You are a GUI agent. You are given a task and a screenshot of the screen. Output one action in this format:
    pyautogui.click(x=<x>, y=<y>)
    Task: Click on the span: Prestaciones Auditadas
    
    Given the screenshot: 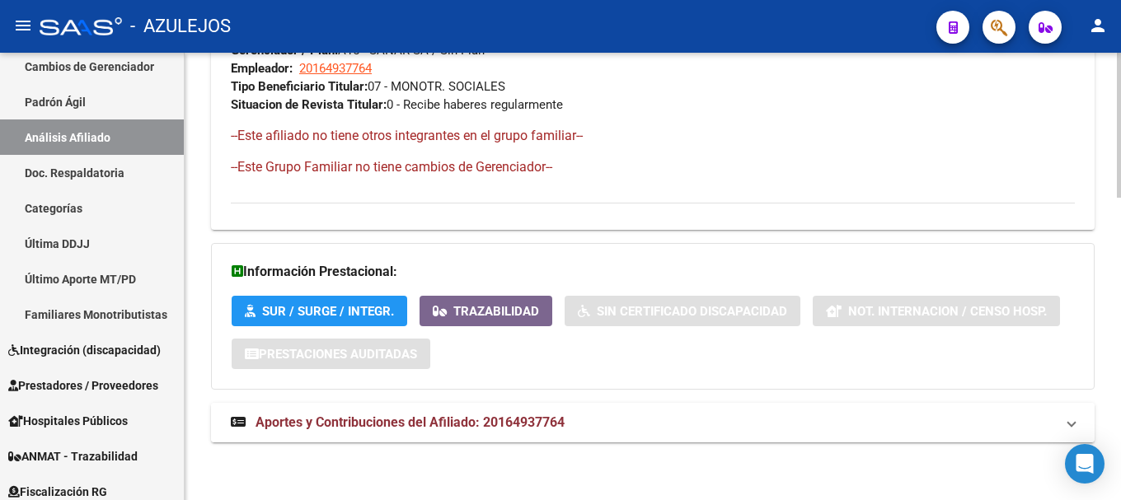 What is the action you would take?
    pyautogui.click(x=338, y=354)
    